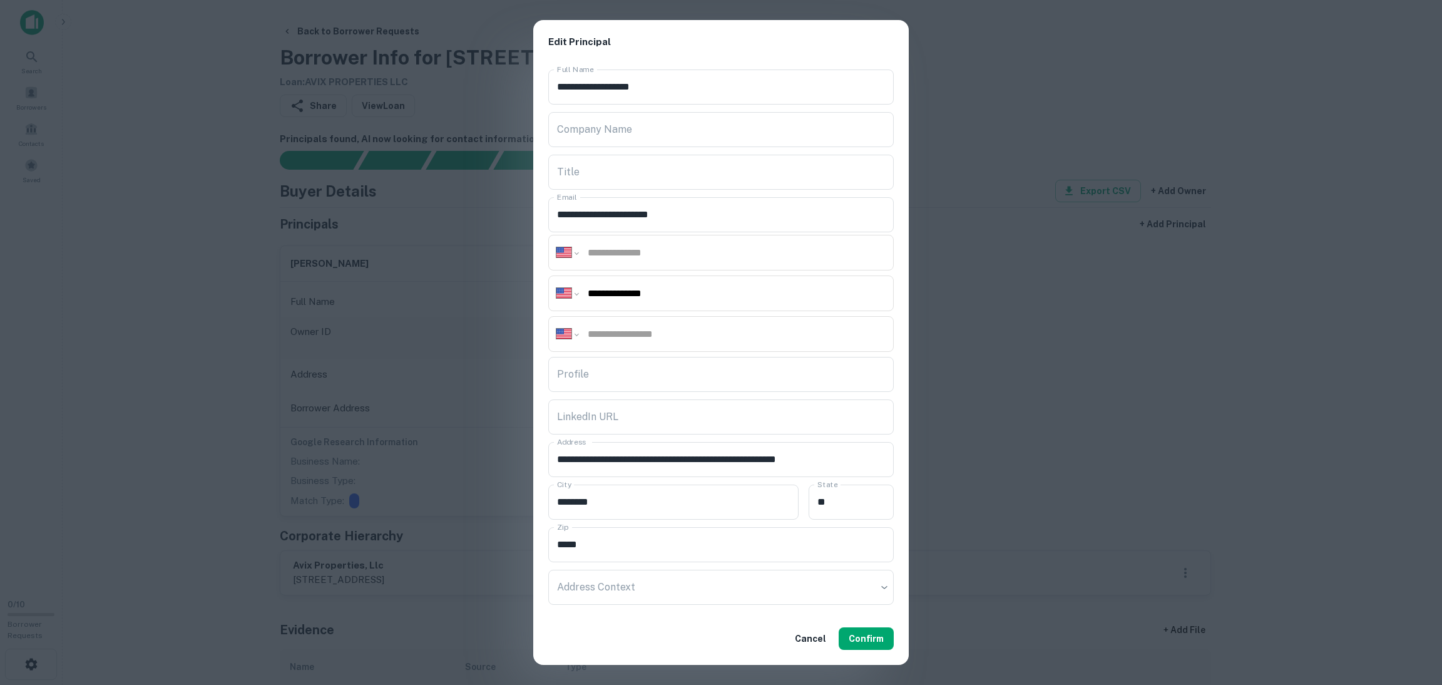  What do you see at coordinates (564, 484) in the screenshot?
I see `label: City` at bounding box center [564, 484].